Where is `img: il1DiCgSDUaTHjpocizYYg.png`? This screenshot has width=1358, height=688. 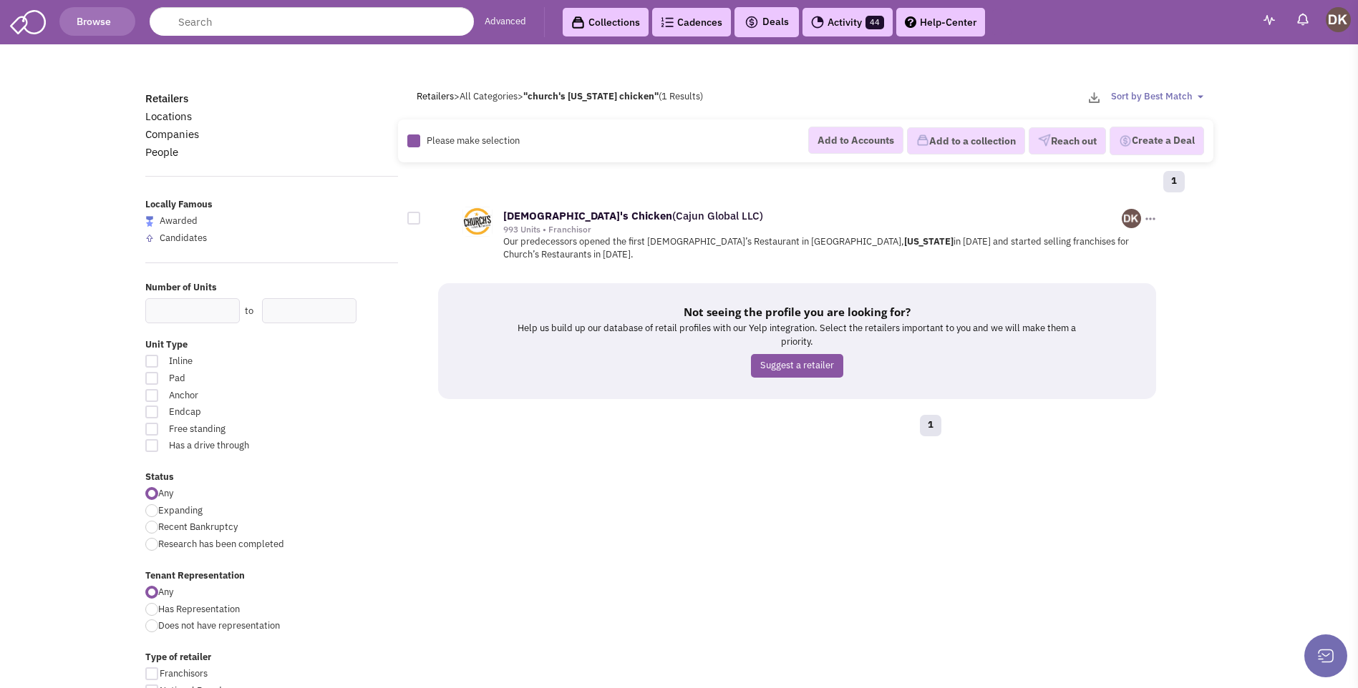
img: il1DiCgSDUaTHjpocizYYg.png is located at coordinates (1131, 218).